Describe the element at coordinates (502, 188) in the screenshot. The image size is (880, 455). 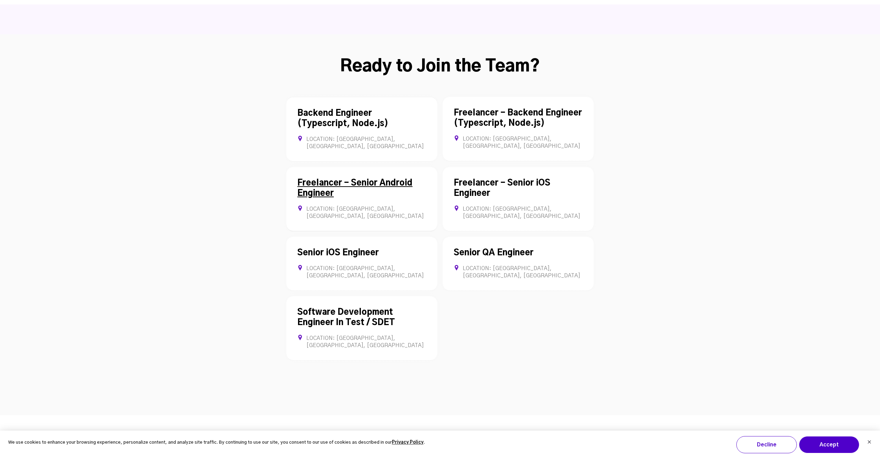
I see `a: Freelancer - Senior iOS Engineer` at that location.